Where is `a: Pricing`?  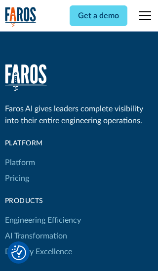
a: Pricing is located at coordinates (17, 178).